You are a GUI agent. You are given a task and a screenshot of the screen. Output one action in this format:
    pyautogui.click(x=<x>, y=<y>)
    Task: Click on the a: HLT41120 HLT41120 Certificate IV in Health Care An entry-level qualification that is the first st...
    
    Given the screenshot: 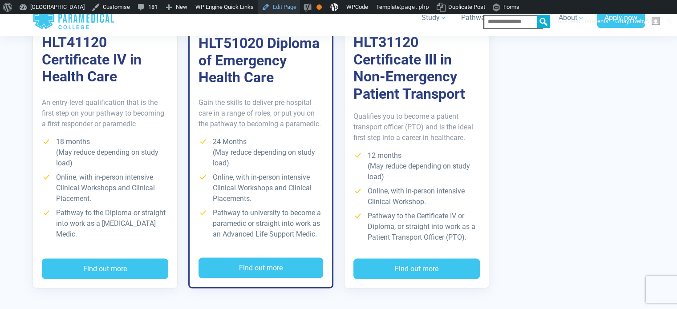 What is the action you would take?
    pyautogui.click(x=105, y=149)
    